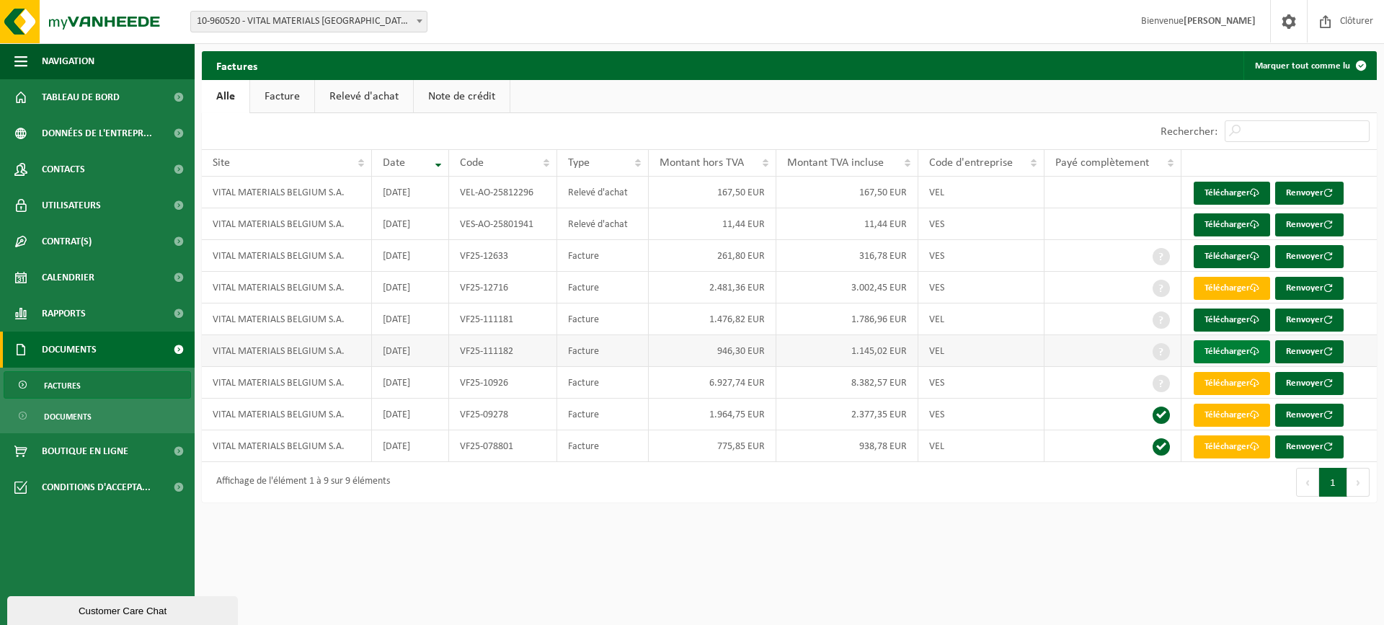 The height and width of the screenshot is (625, 1384). I want to click on td: VF25-10926, so click(503, 383).